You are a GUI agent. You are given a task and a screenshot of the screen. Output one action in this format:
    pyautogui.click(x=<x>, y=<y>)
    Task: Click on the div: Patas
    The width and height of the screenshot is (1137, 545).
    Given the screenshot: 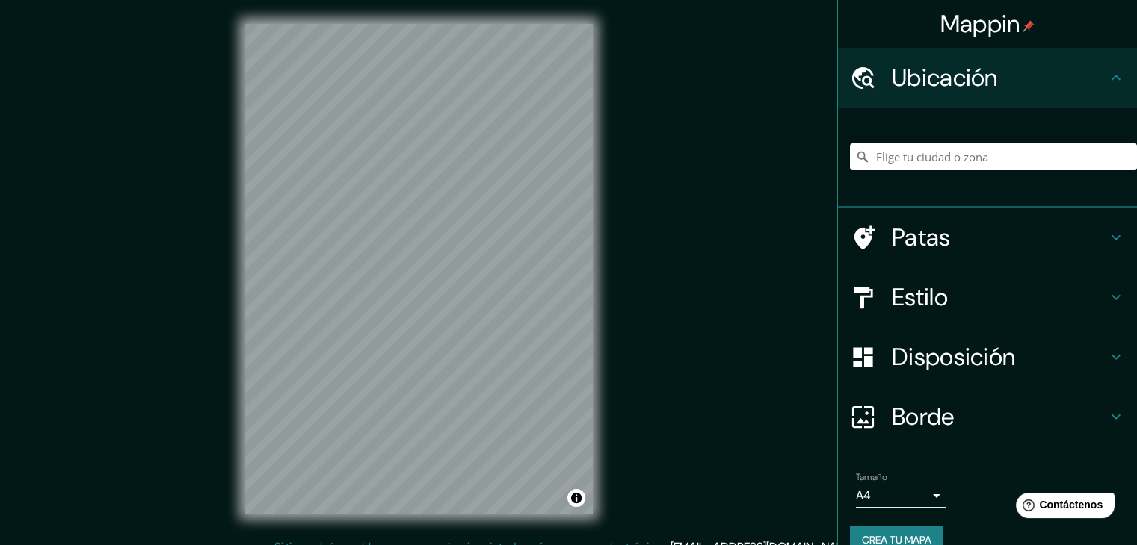 What is the action you would take?
    pyautogui.click(x=987, y=238)
    